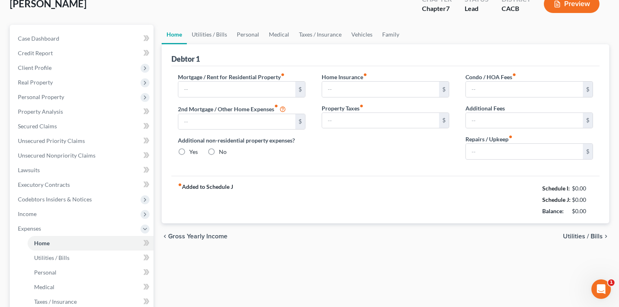 The height and width of the screenshot is (307, 619). What do you see at coordinates (606, 237) in the screenshot?
I see `i: chevron_right` at bounding box center [606, 237].